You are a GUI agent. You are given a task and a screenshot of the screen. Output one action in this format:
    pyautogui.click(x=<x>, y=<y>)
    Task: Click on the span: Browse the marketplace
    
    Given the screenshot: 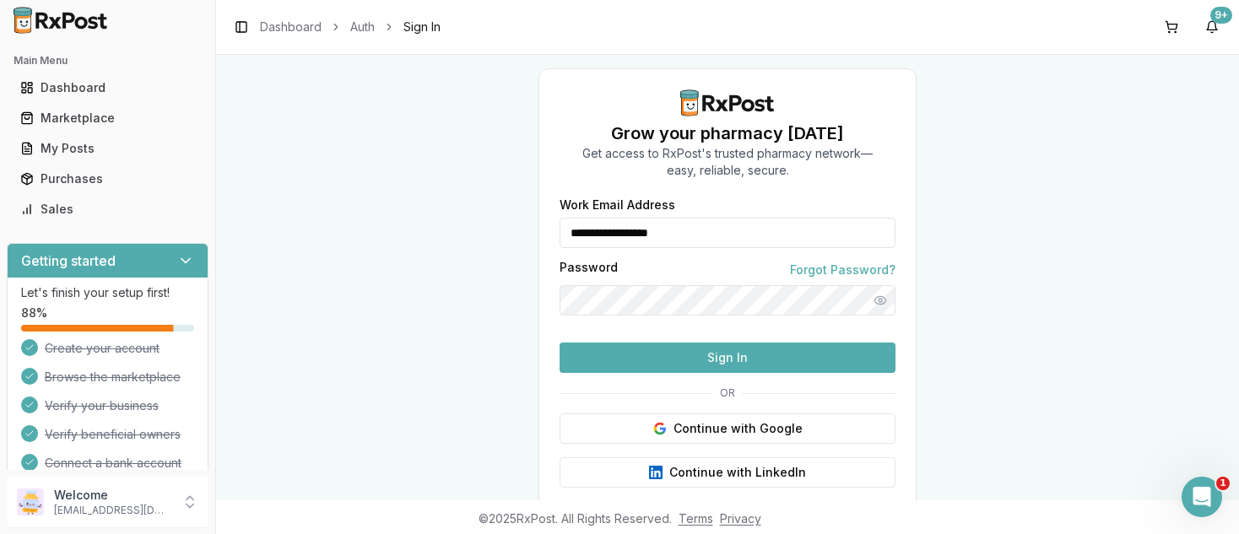 What is the action you would take?
    pyautogui.click(x=112, y=377)
    